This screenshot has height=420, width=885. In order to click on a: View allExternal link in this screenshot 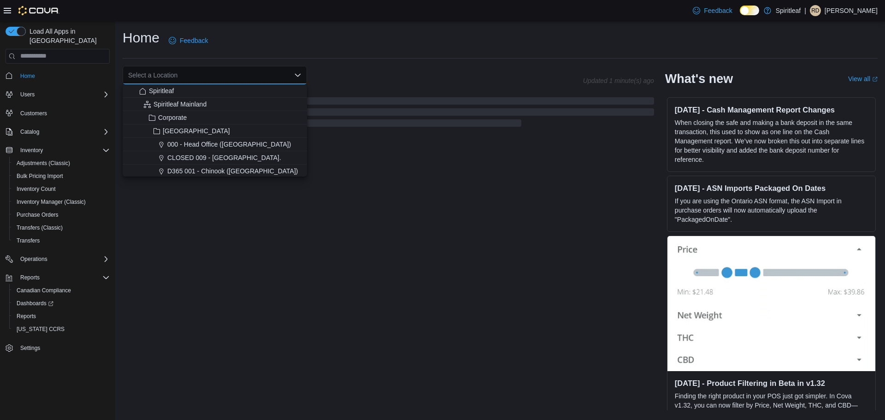, I will do `click(863, 79)`.